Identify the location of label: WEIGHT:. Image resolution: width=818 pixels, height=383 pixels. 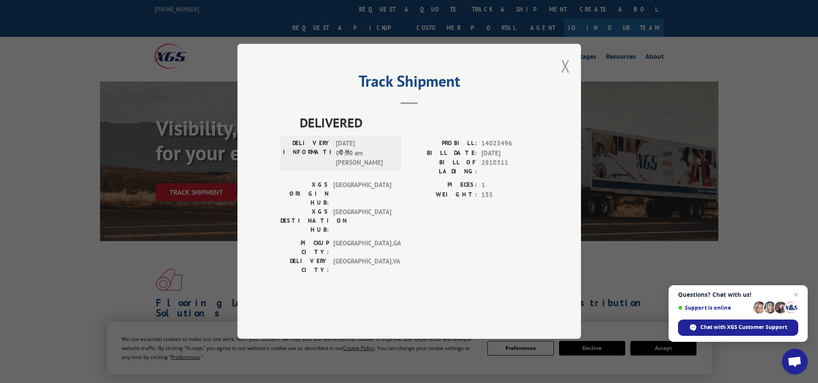
(443, 195).